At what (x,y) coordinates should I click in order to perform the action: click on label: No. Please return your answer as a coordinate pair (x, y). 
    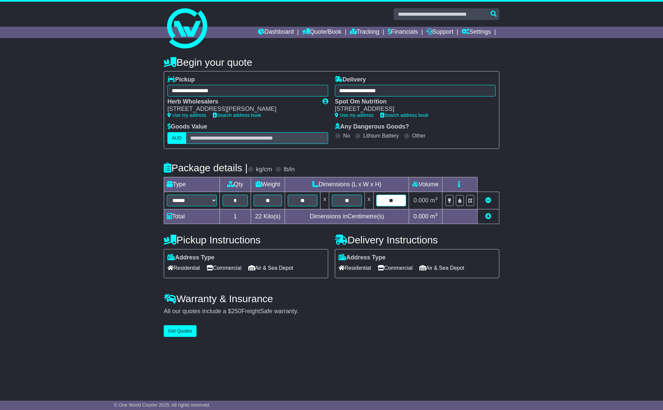
    Looking at the image, I should click on (347, 136).